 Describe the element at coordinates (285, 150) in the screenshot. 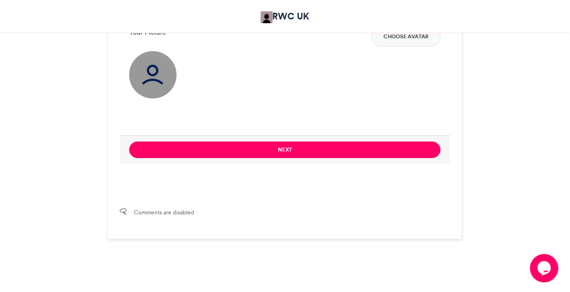

I see `button: Next` at that location.